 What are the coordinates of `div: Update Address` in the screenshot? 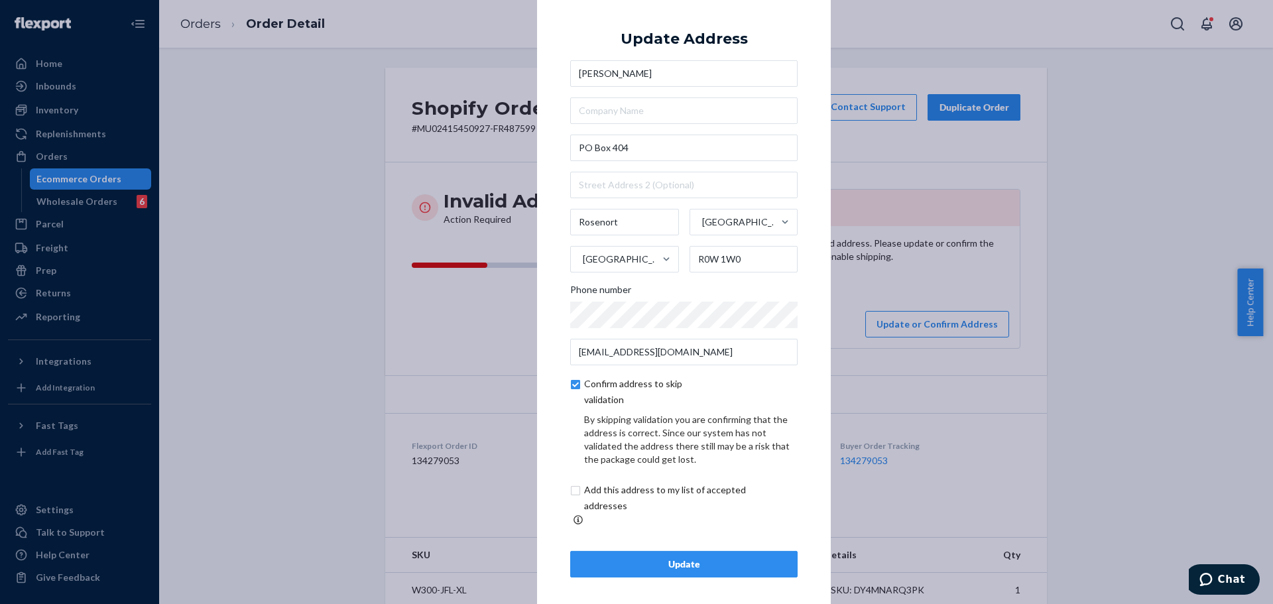 It's located at (684, 38).